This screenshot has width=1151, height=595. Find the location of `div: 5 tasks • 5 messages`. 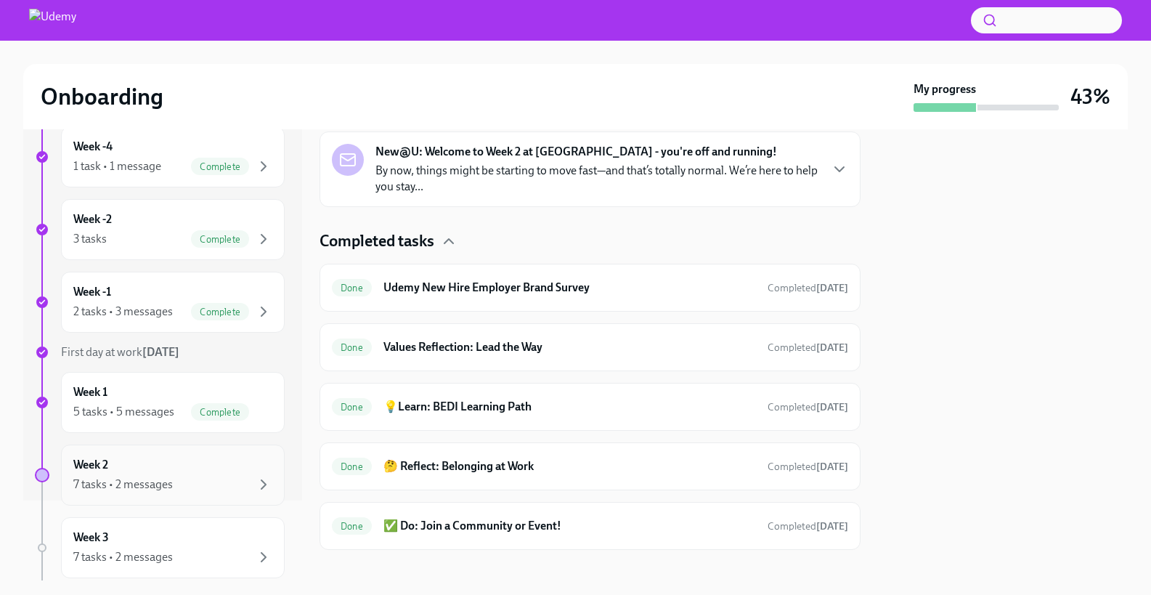

div: 5 tasks • 5 messages is located at coordinates (123, 412).